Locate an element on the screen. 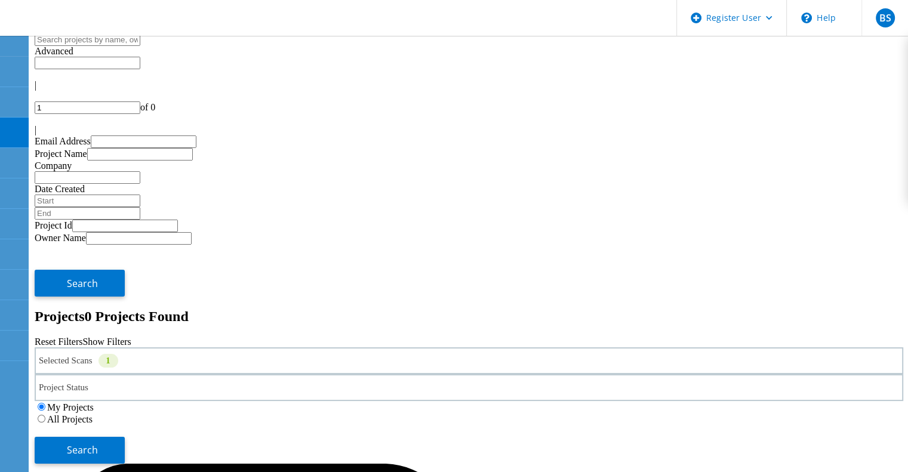  label: My Projects is located at coordinates (70, 407).